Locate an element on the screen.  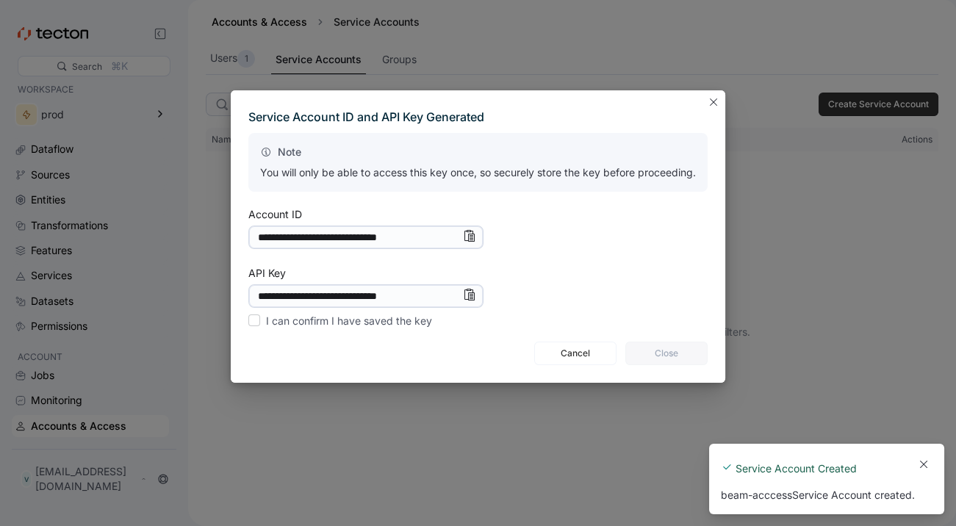
p: You will only be able to access this key once, so securely store the key before proceeding. is located at coordinates (478, 173).